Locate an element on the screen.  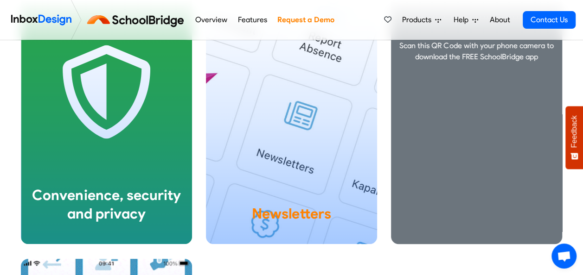
button: Feedback - Show survey is located at coordinates (574, 138).